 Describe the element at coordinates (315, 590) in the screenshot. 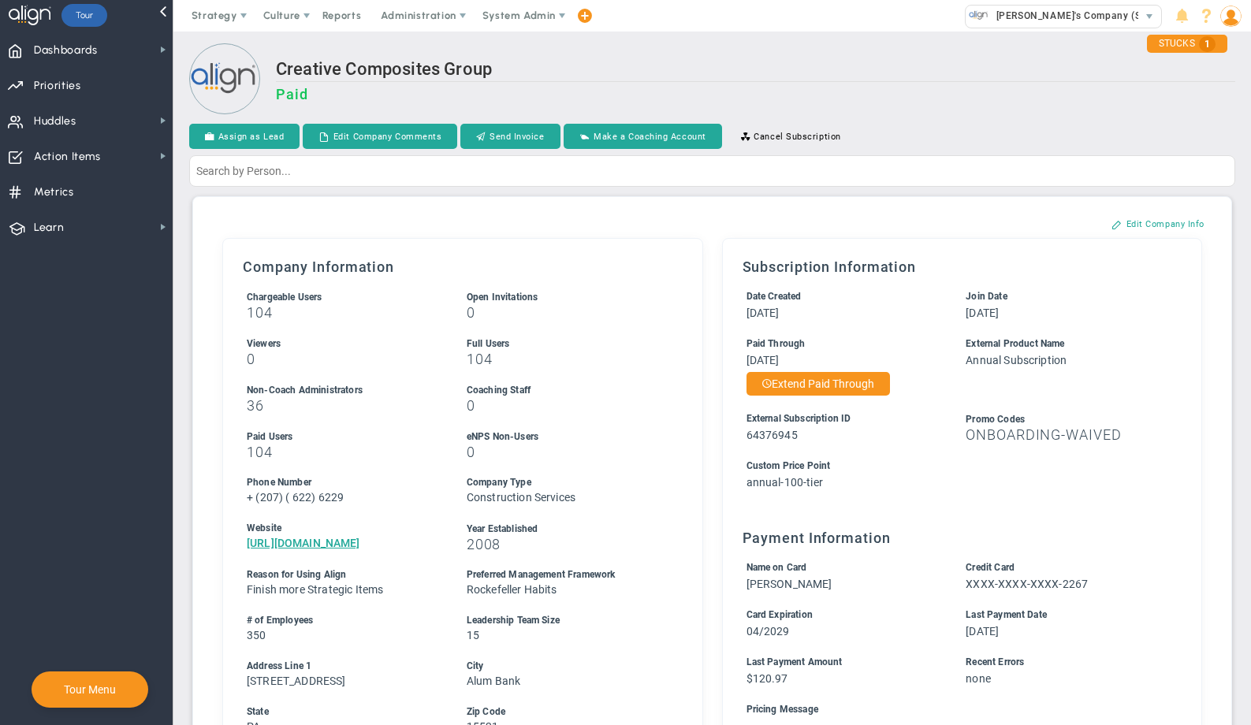

I see `span: Finish more Strategic Items` at that location.